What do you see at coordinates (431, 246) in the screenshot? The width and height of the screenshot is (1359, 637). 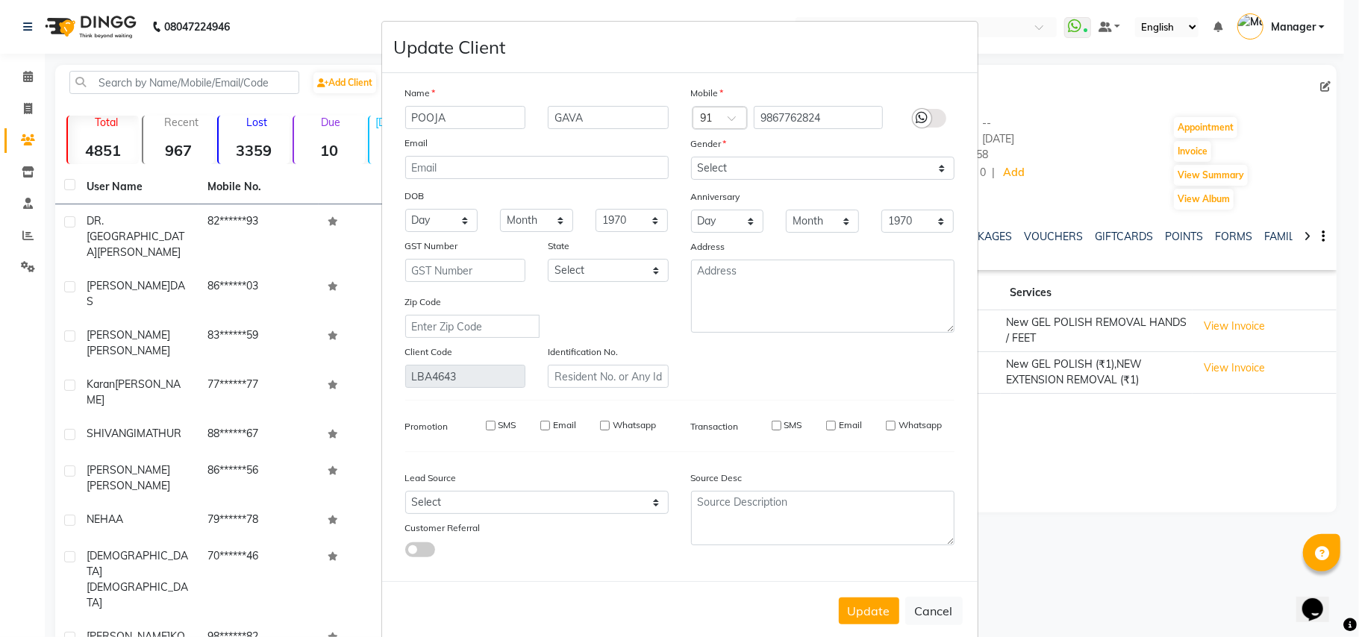 I see `label: GST Number` at bounding box center [431, 246].